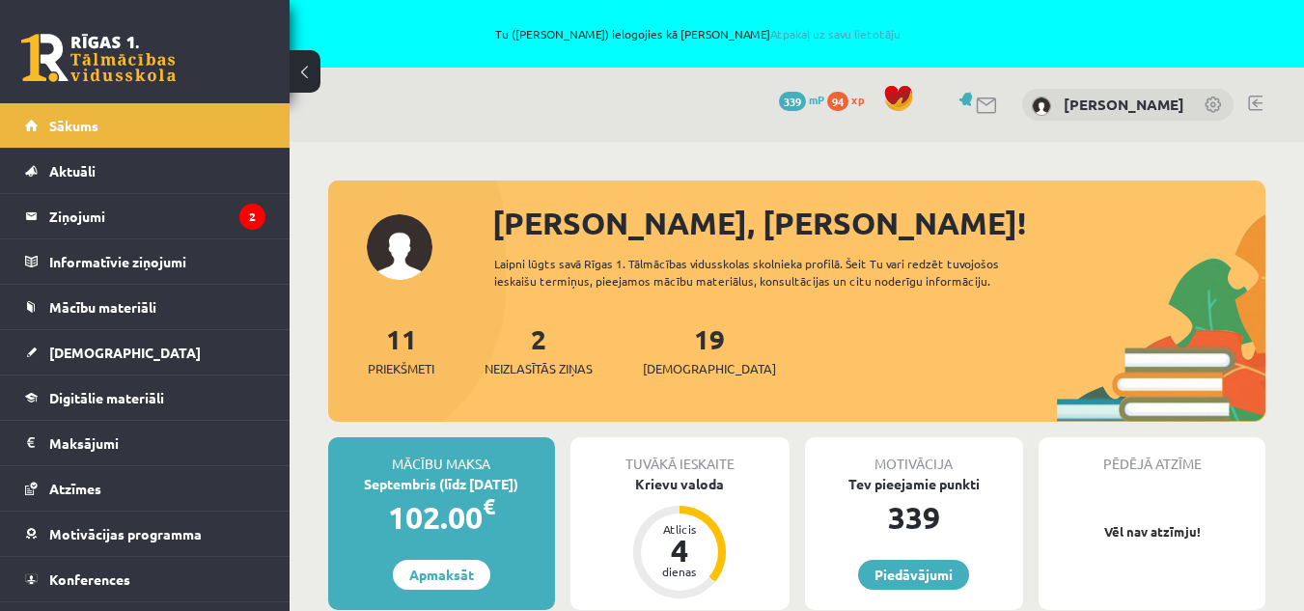 Image resolution: width=1304 pixels, height=611 pixels. I want to click on span: Neizlasītās ziņas, so click(539, 369).